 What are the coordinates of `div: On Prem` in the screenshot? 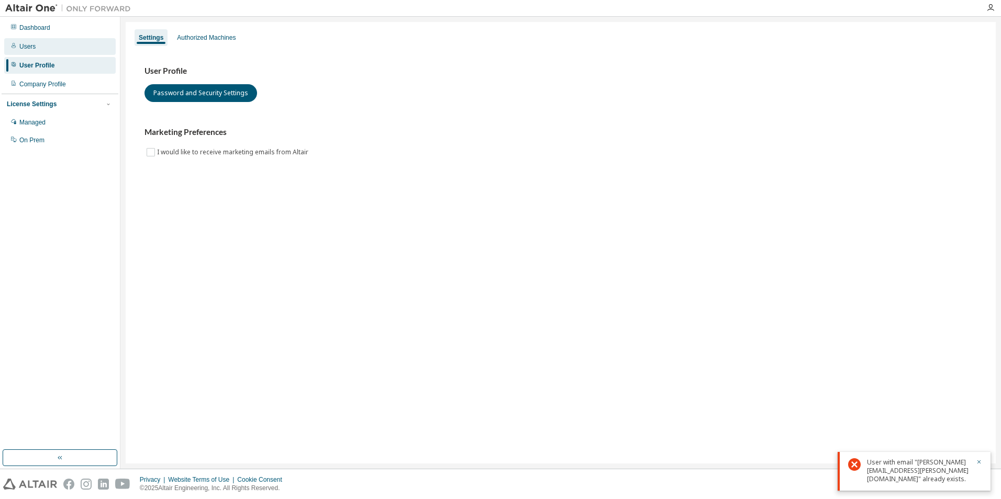 It's located at (32, 140).